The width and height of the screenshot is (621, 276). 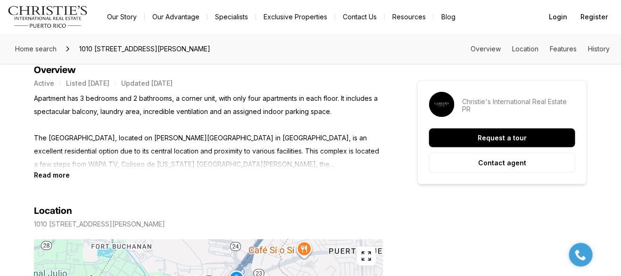 I want to click on a: Our Story, so click(x=122, y=17).